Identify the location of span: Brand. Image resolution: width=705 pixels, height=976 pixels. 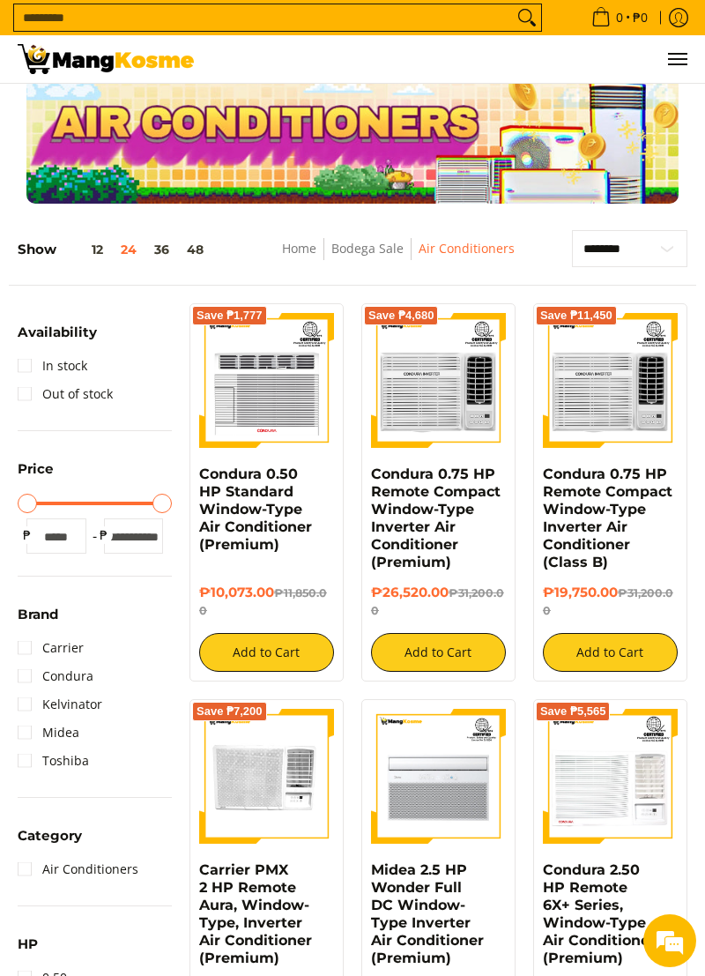
(38, 614).